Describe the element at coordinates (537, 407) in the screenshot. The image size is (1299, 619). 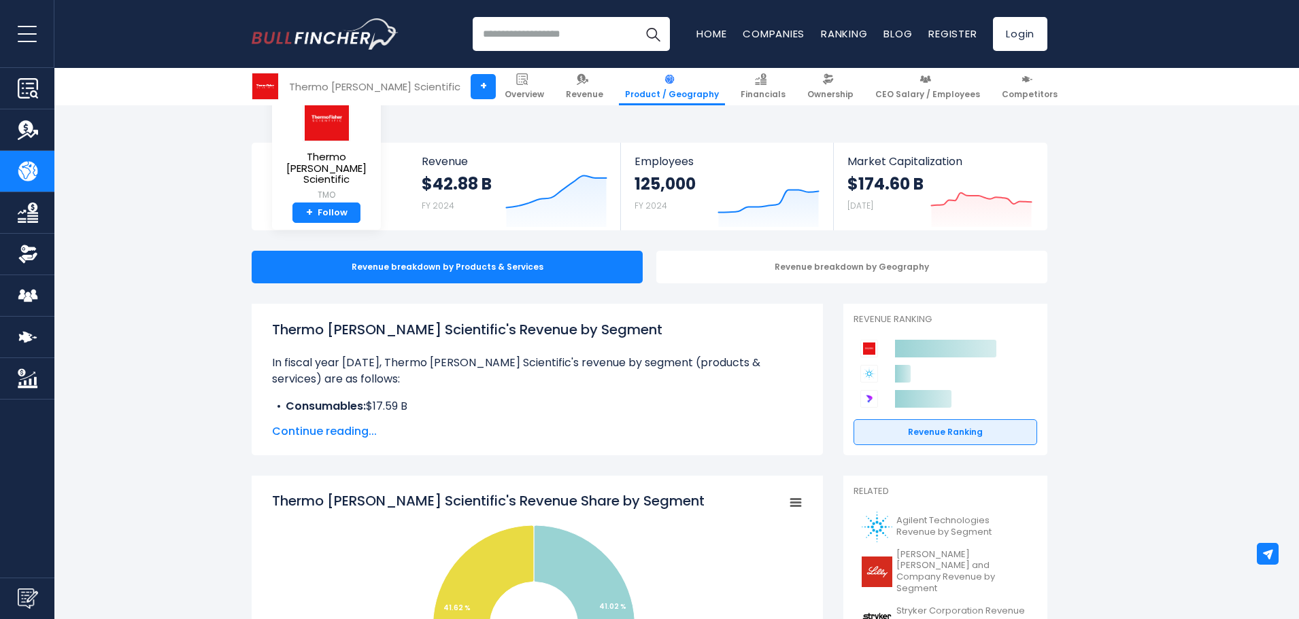
I see `li: $17.59 B` at that location.